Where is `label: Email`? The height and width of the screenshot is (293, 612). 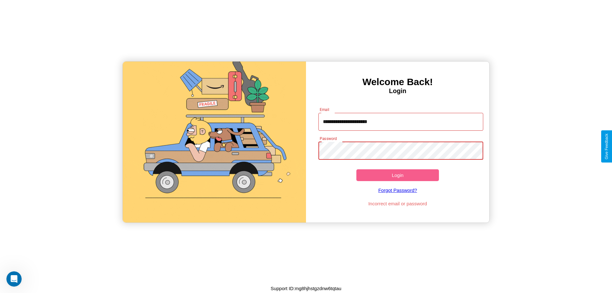 label: Email is located at coordinates (325, 109).